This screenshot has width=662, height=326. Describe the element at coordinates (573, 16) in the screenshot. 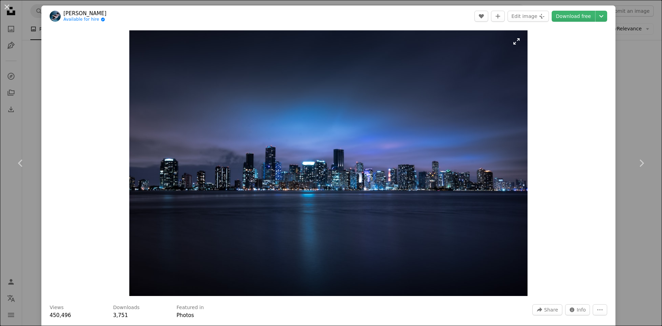

I see `a: Download free` at that location.